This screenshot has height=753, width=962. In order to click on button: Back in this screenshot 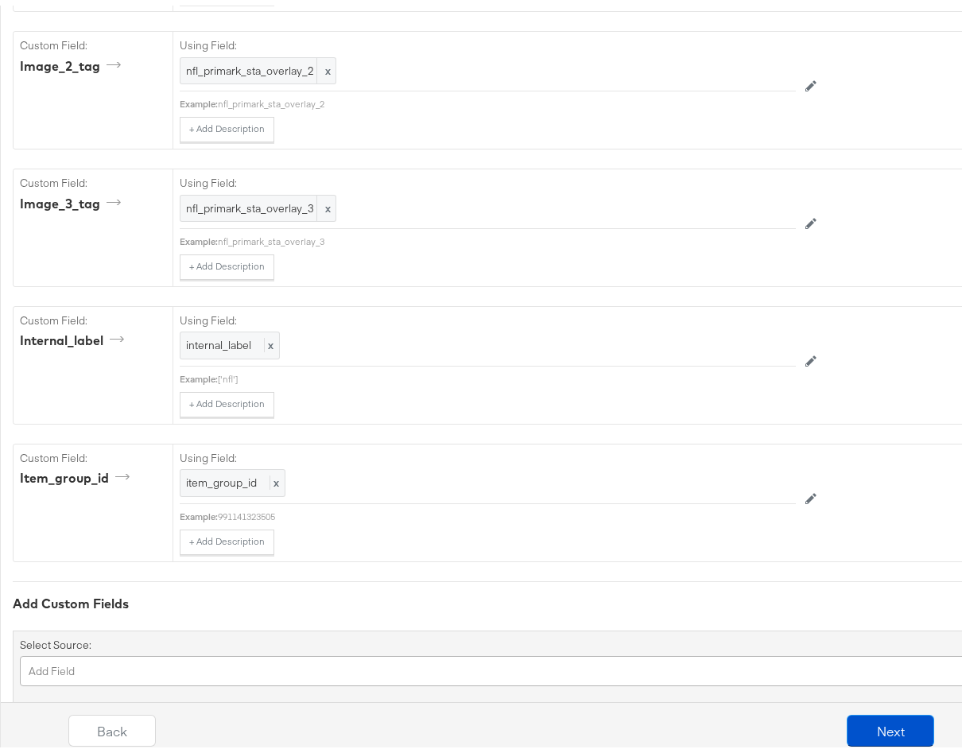, I will do `click(112, 725)`.